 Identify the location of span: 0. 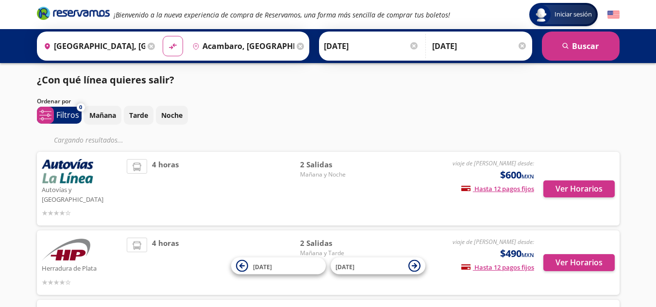
(81, 107).